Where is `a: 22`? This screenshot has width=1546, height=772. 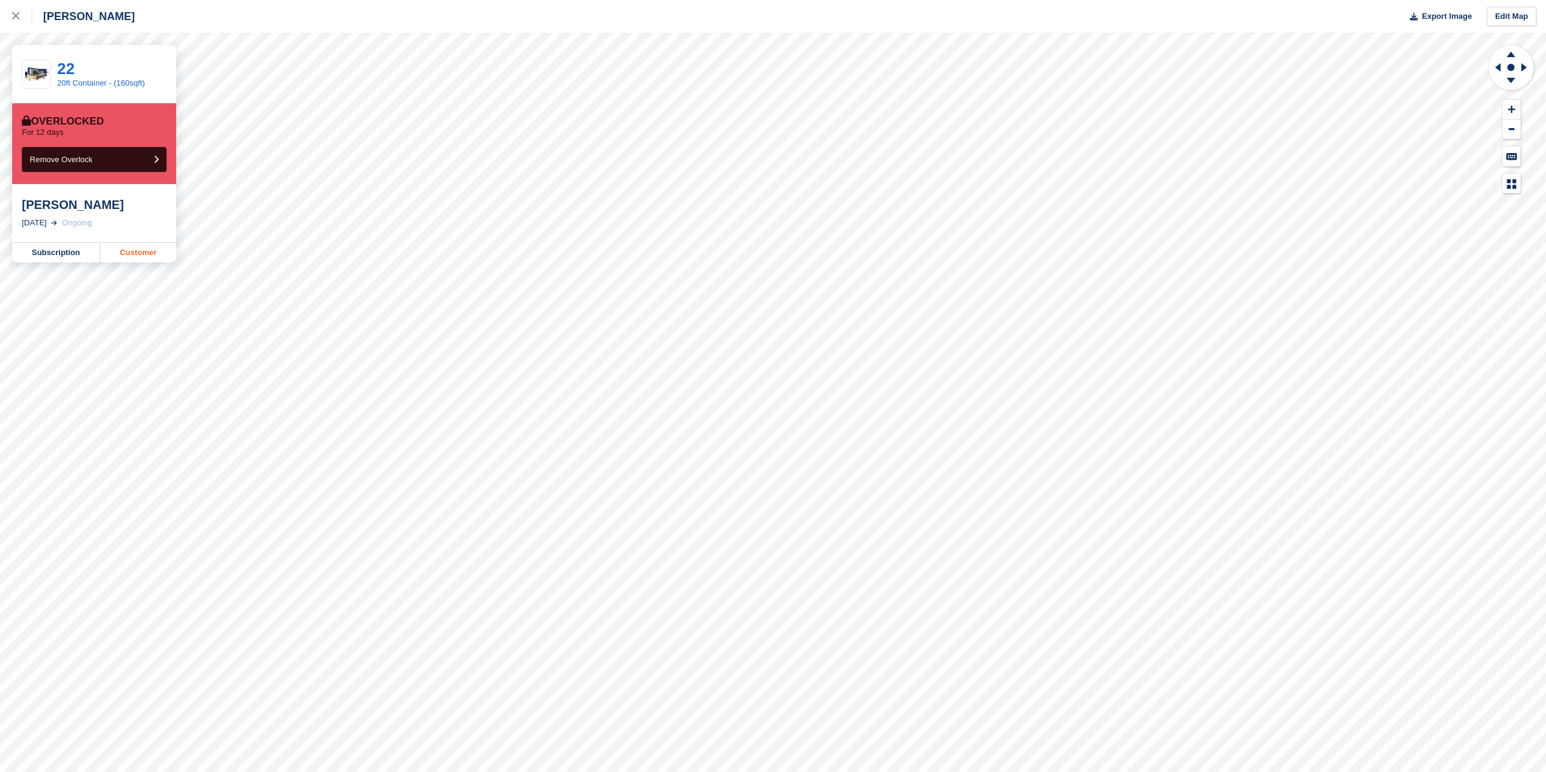
a: 22 is located at coordinates (66, 69).